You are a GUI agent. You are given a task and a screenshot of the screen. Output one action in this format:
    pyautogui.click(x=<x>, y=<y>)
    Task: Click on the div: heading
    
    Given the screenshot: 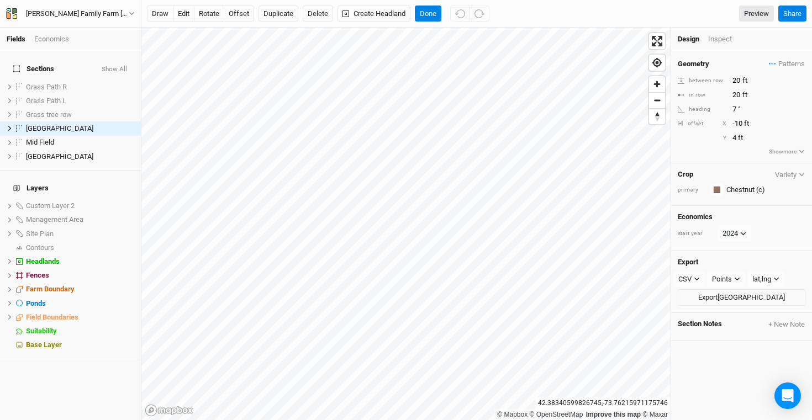 What is the action you would take?
    pyautogui.click(x=702, y=109)
    